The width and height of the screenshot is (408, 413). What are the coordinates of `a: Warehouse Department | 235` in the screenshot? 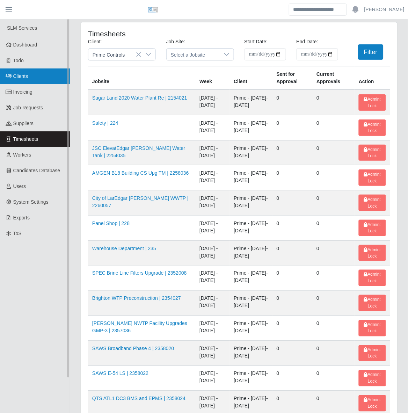 It's located at (124, 248).